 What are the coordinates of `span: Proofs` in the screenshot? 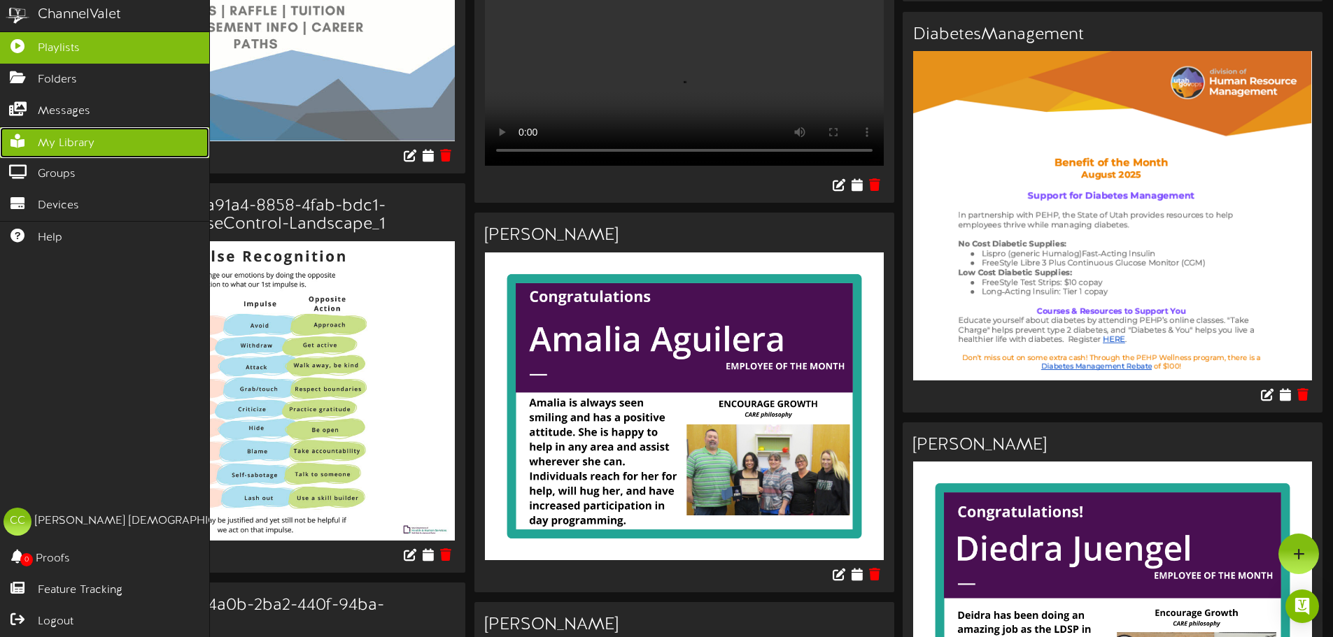 It's located at (52, 559).